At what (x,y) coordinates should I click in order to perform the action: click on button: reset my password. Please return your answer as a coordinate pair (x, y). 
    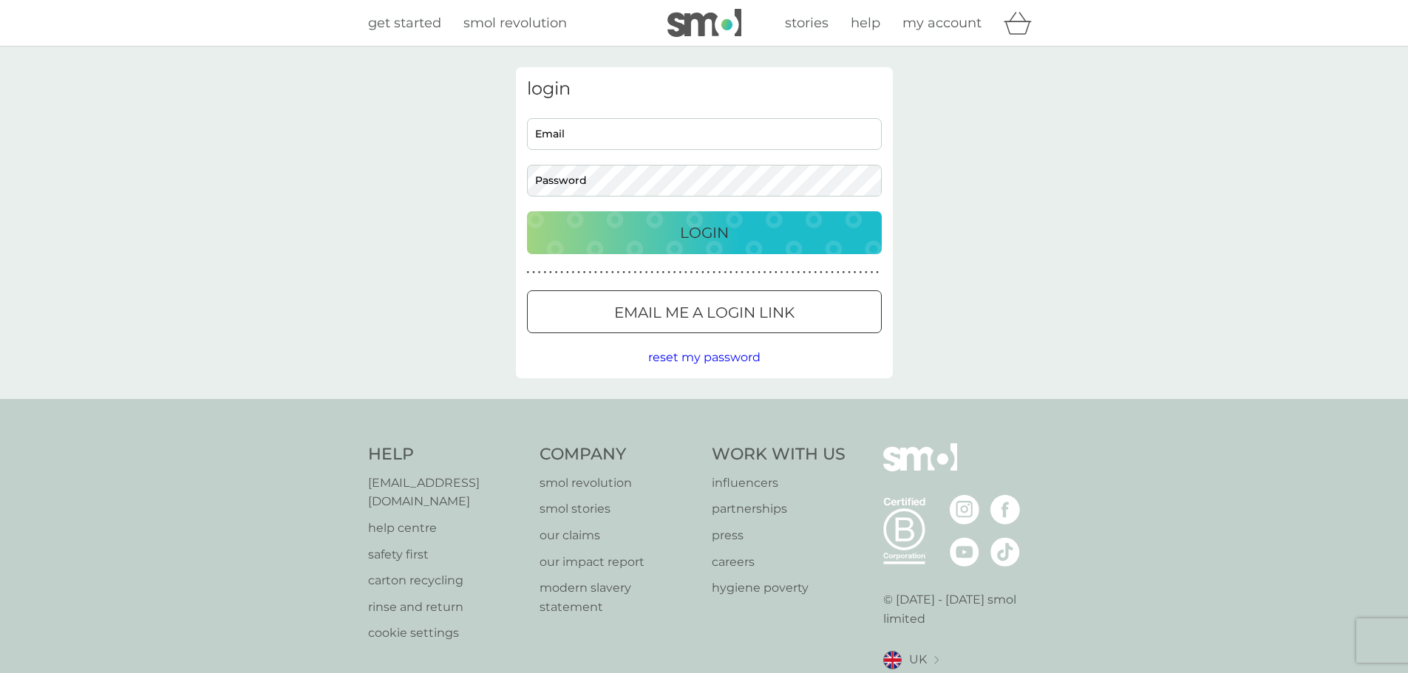
    Looking at the image, I should click on (704, 358).